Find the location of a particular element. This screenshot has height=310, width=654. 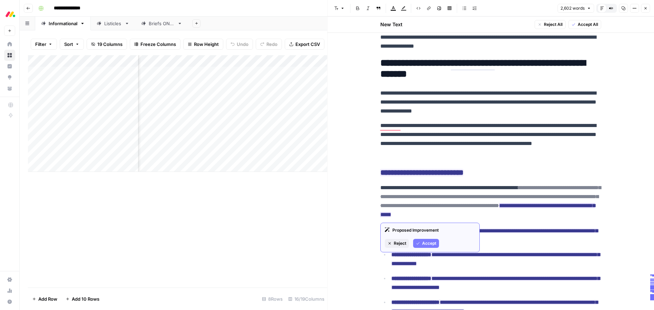

img: Monday.com Logo is located at coordinates (10, 14).